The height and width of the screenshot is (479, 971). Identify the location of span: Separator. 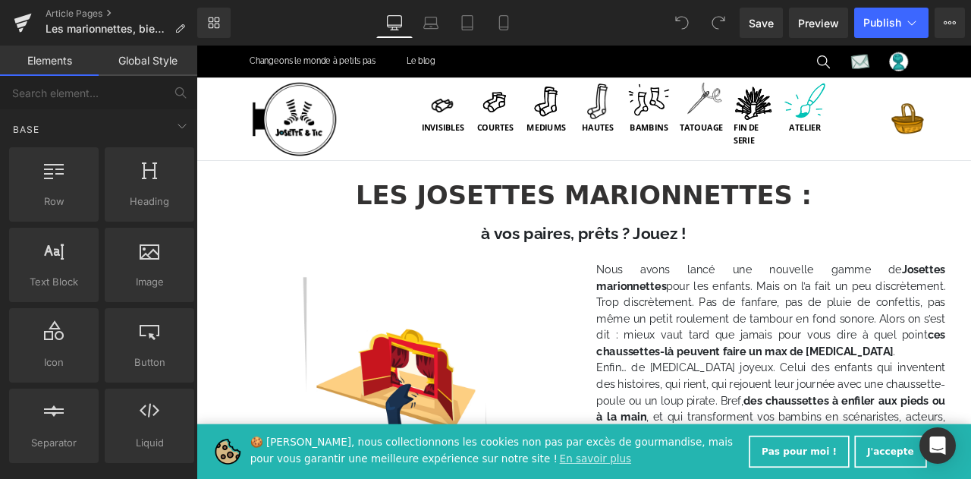
(54, 442).